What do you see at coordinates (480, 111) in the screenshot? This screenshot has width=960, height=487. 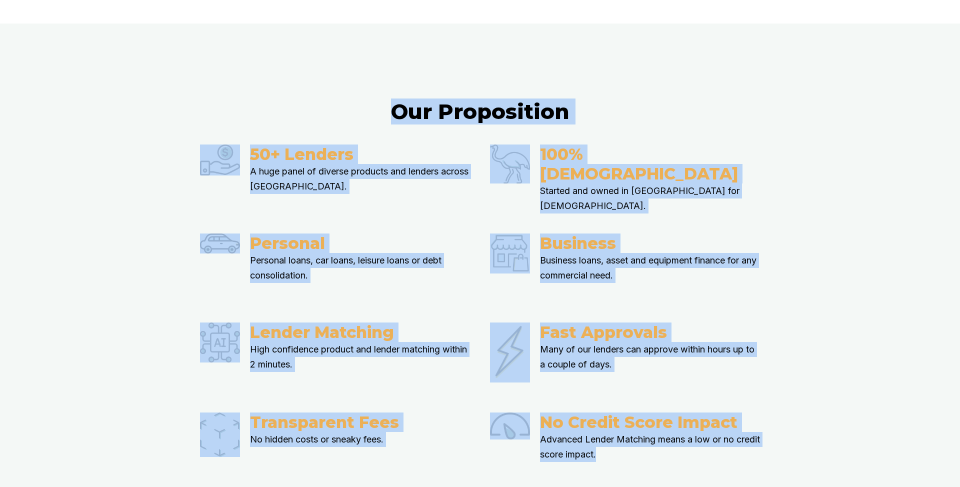 I see `h2: Our Proposition` at bounding box center [480, 111].